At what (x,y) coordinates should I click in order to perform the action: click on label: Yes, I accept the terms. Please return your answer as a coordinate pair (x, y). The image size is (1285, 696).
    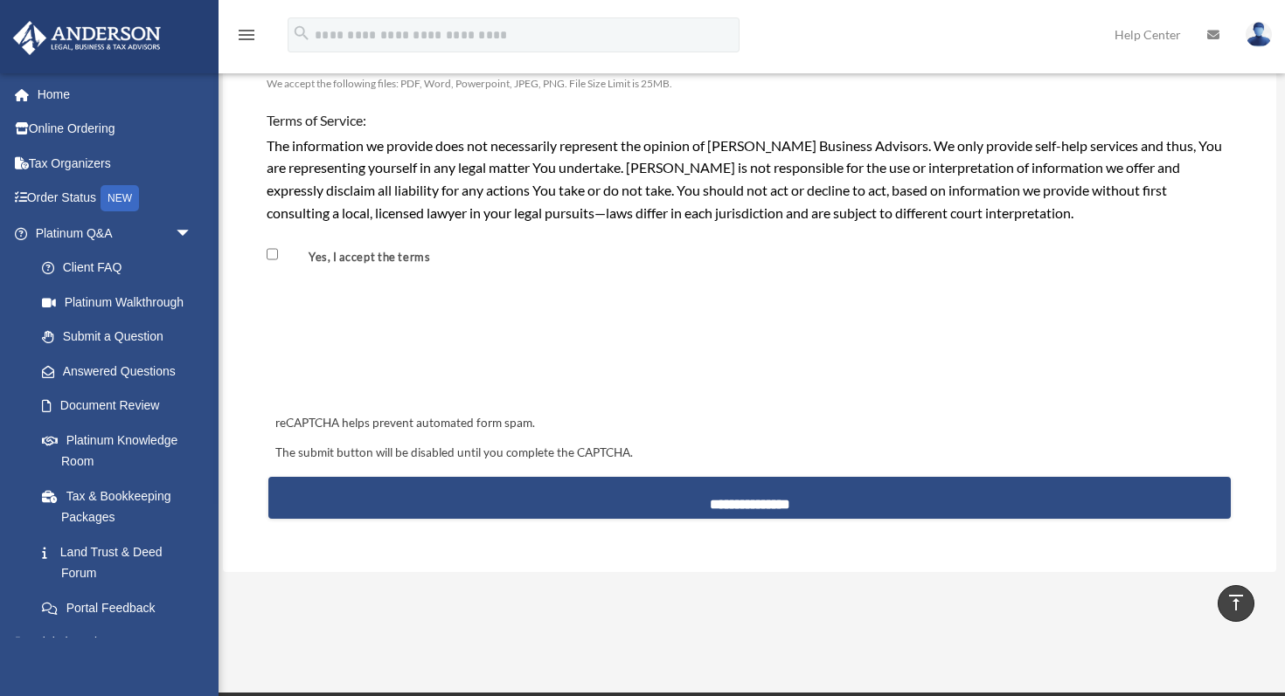
    Looking at the image, I should click on (359, 258).